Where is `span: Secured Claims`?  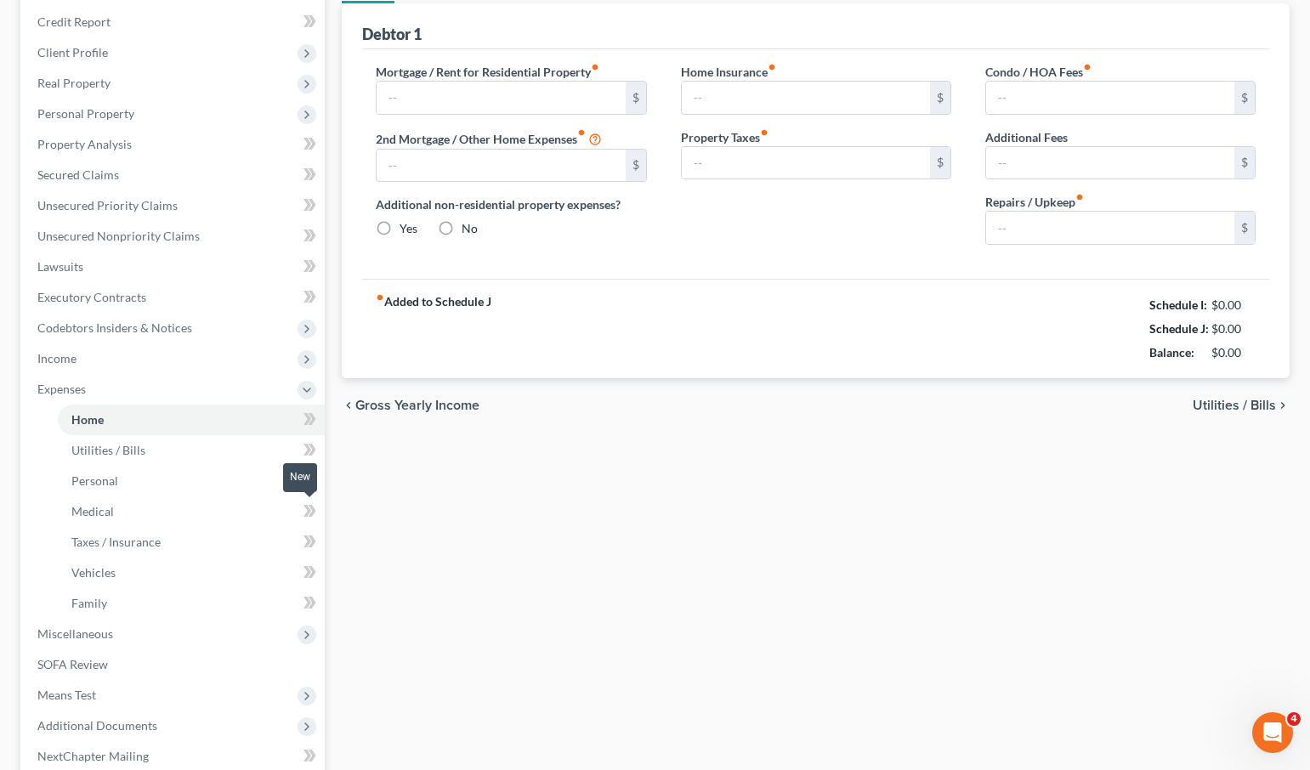
span: Secured Claims is located at coordinates (78, 174).